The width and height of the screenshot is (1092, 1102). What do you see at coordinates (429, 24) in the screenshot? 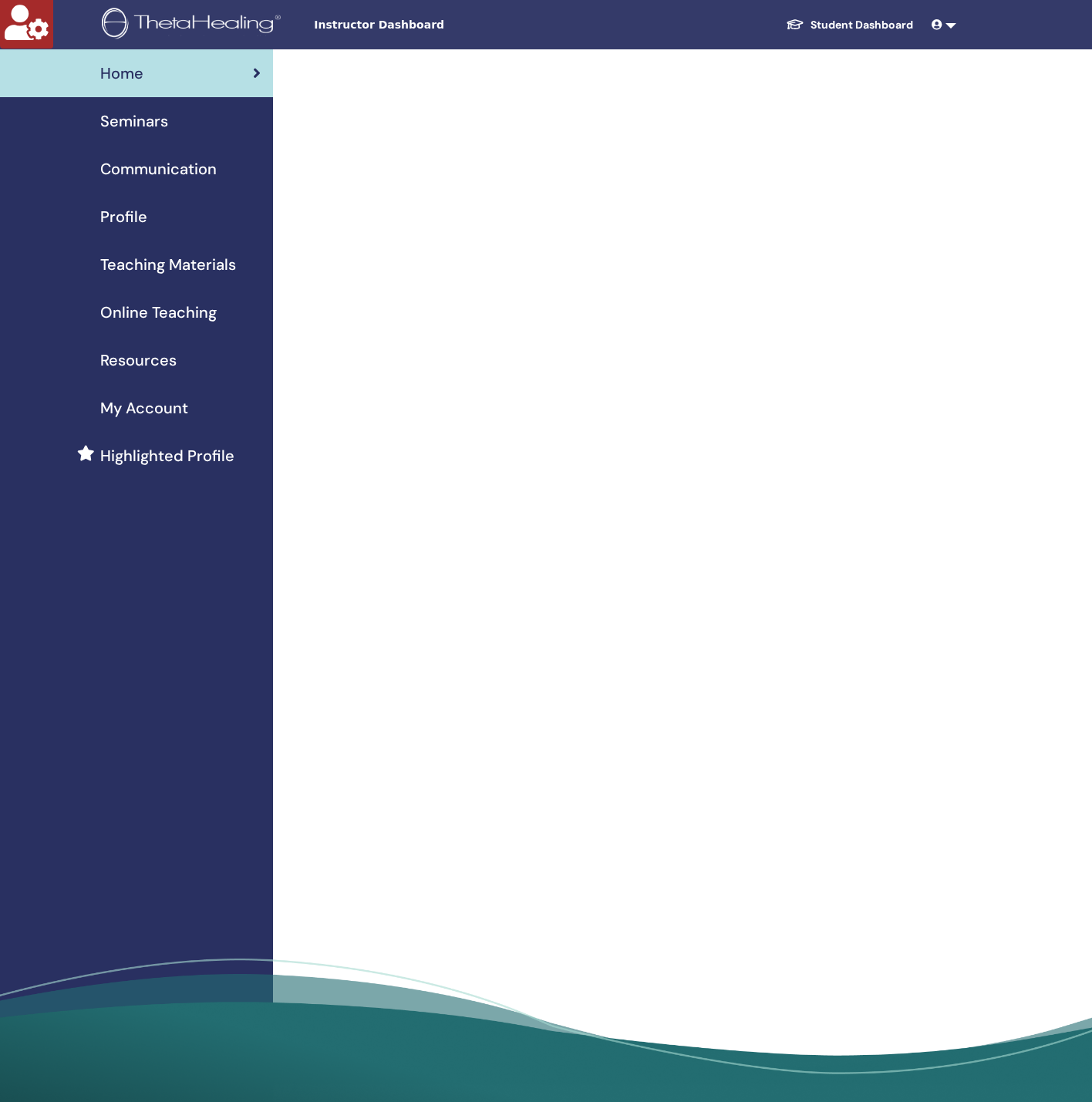
I see `span: Instructor Dashboard` at bounding box center [429, 24].